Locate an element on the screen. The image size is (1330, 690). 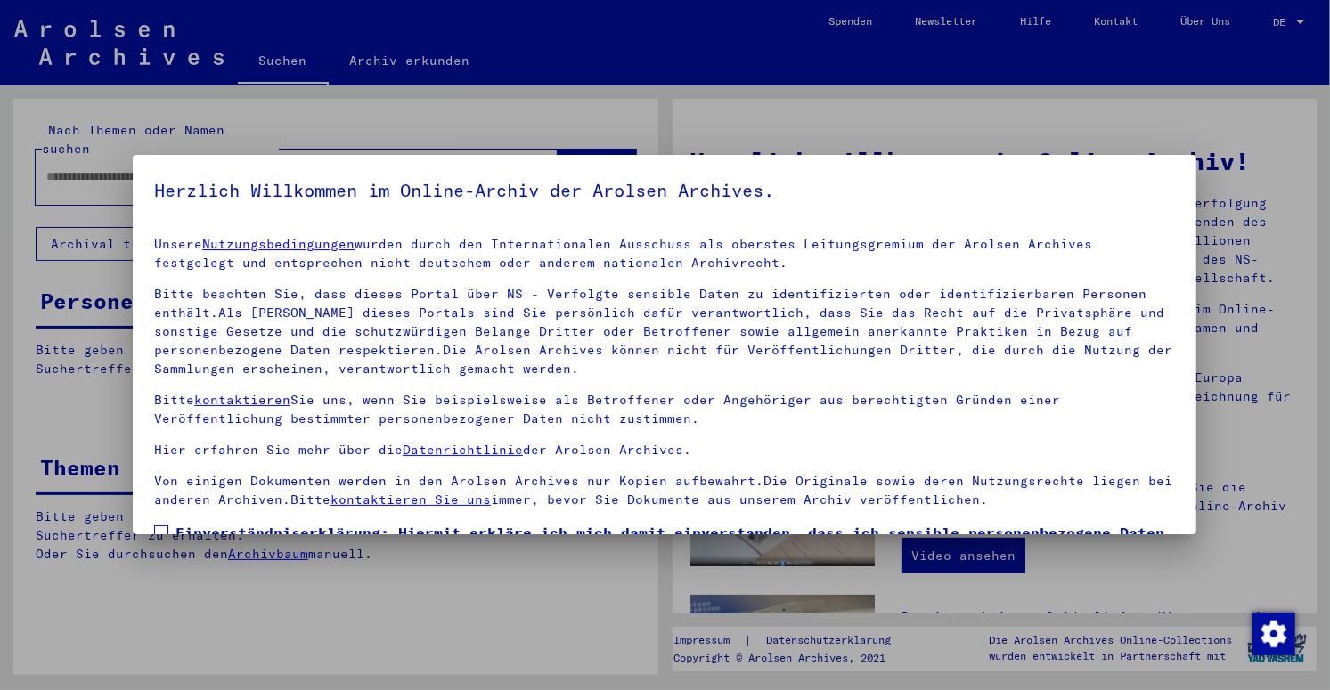
a: Datenrichtlinie is located at coordinates (462, 450).